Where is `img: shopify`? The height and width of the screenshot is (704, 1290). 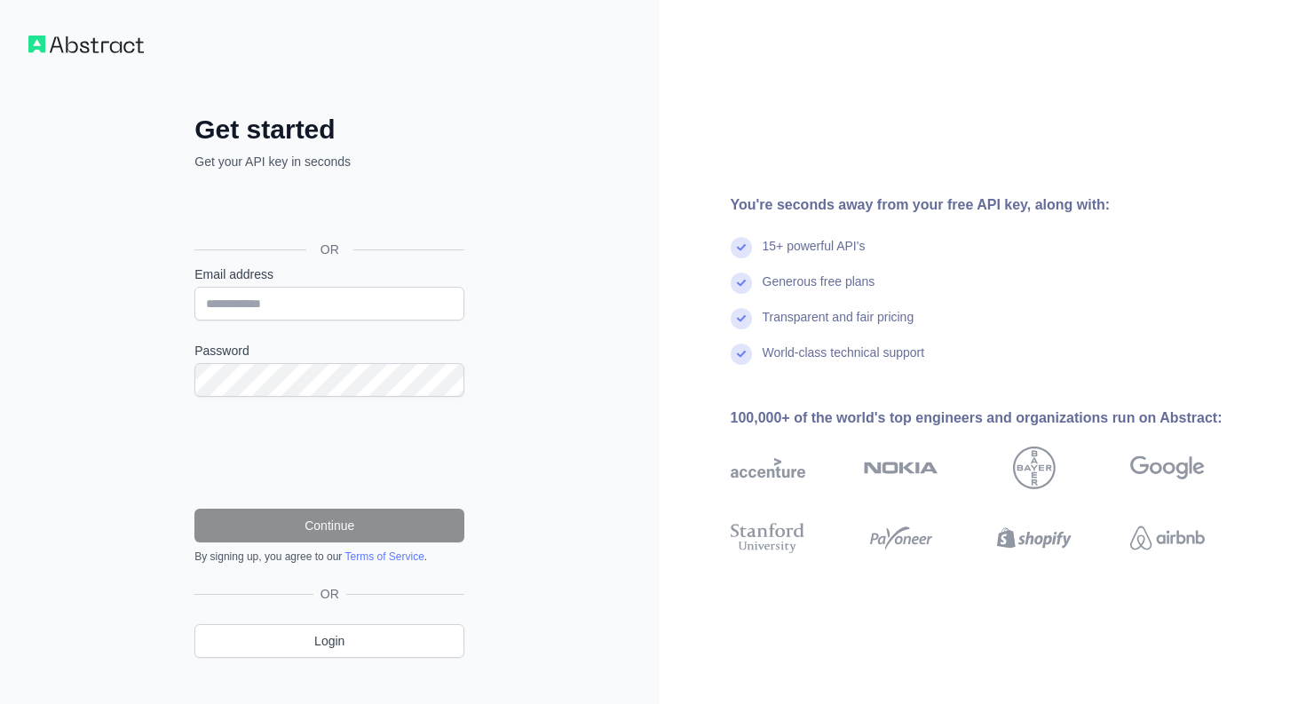 img: shopify is located at coordinates (1034, 538).